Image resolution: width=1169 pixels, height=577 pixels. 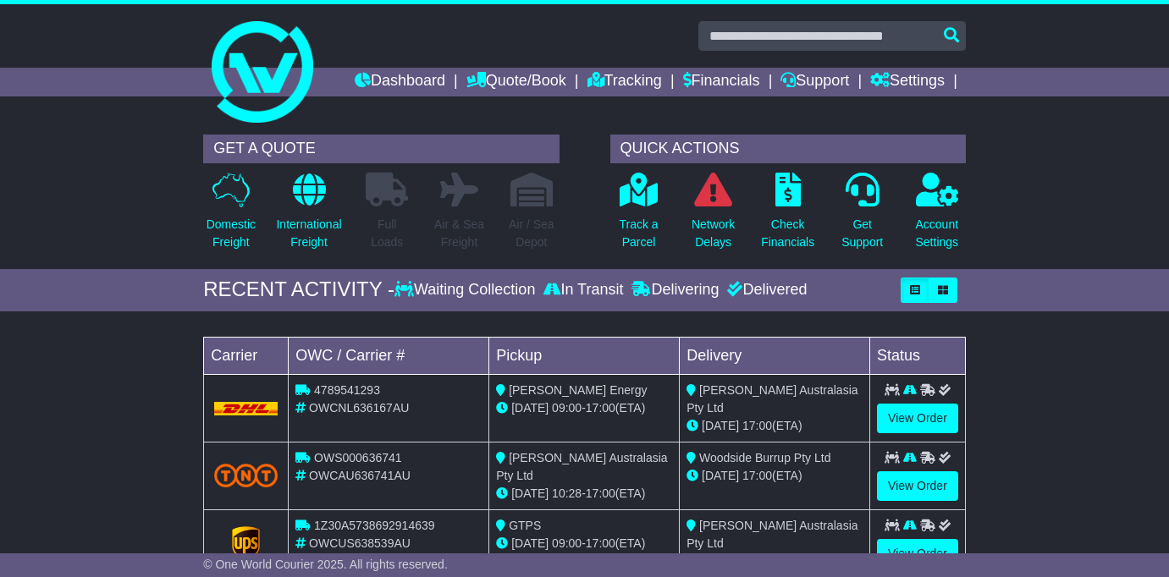 I want to click on p: Check Financials, so click(x=787, y=234).